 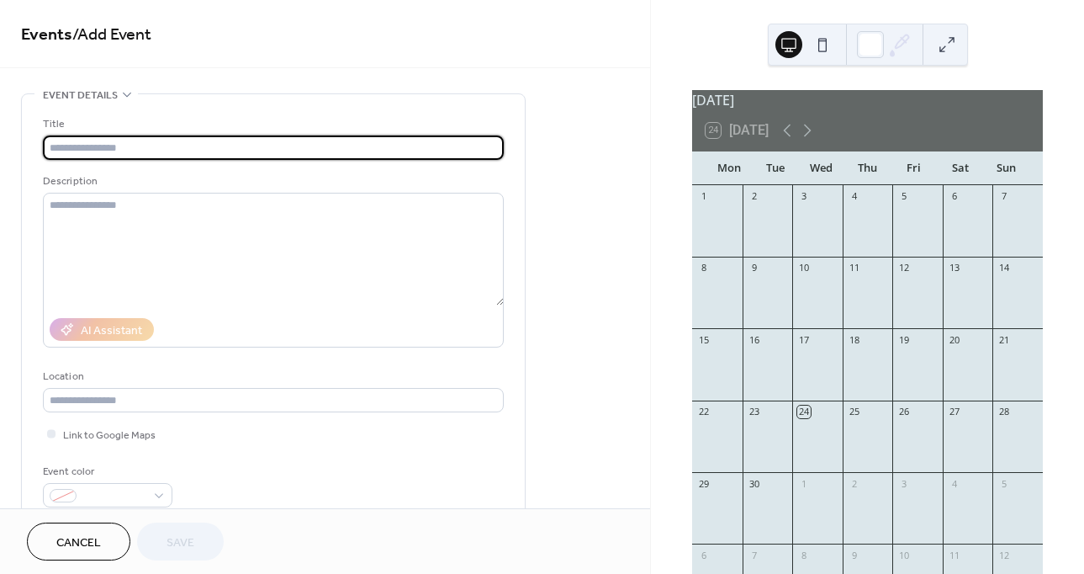 What do you see at coordinates (803, 339) in the screenshot?
I see `div: 17` at bounding box center [803, 339].